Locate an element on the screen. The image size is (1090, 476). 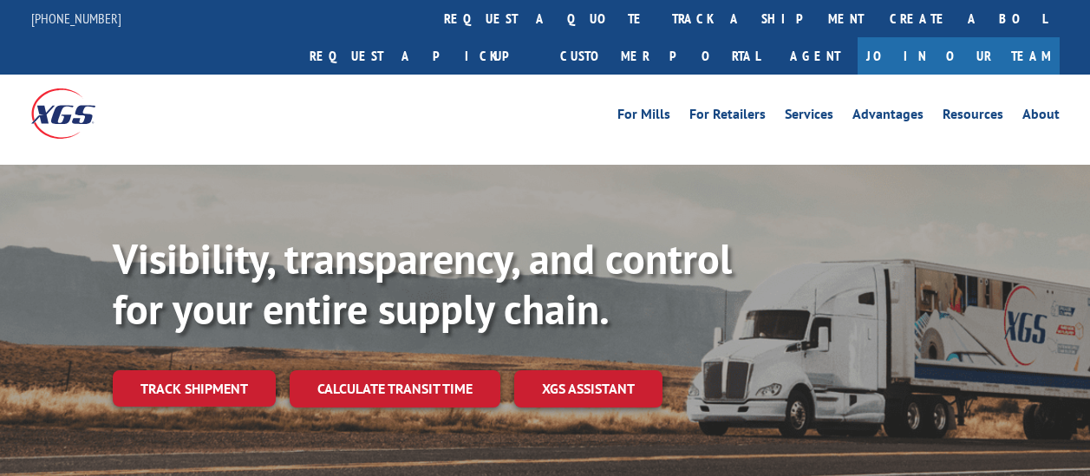
a: For Retailers is located at coordinates (727, 117).